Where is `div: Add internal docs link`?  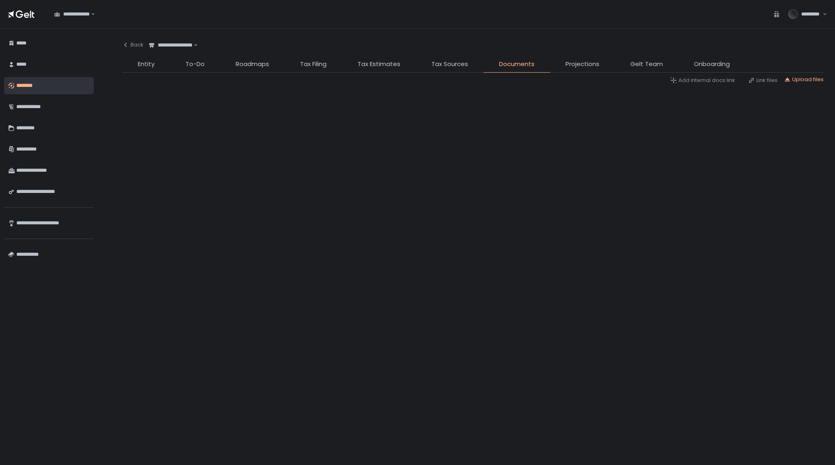 div: Add internal docs link is located at coordinates (702, 80).